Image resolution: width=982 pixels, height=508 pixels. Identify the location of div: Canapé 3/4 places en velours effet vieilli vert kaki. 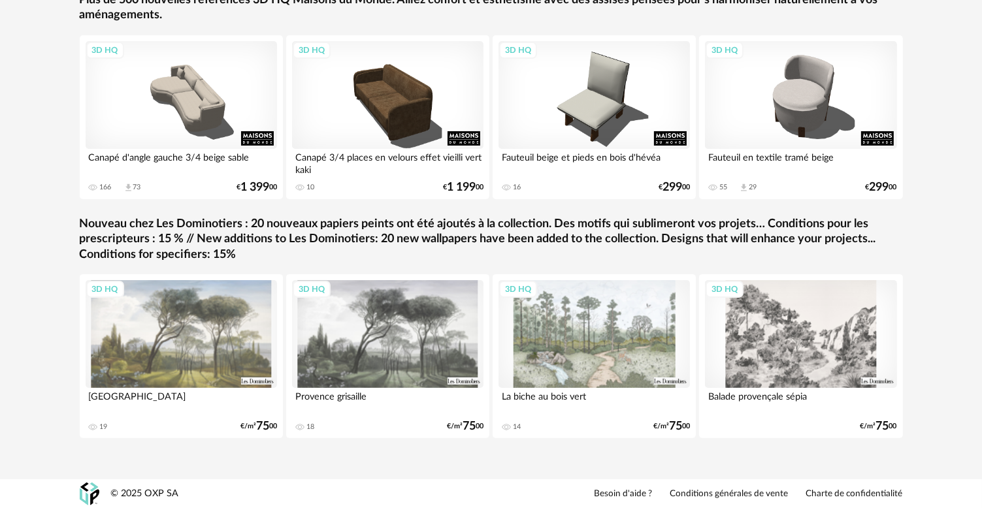
(388, 162).